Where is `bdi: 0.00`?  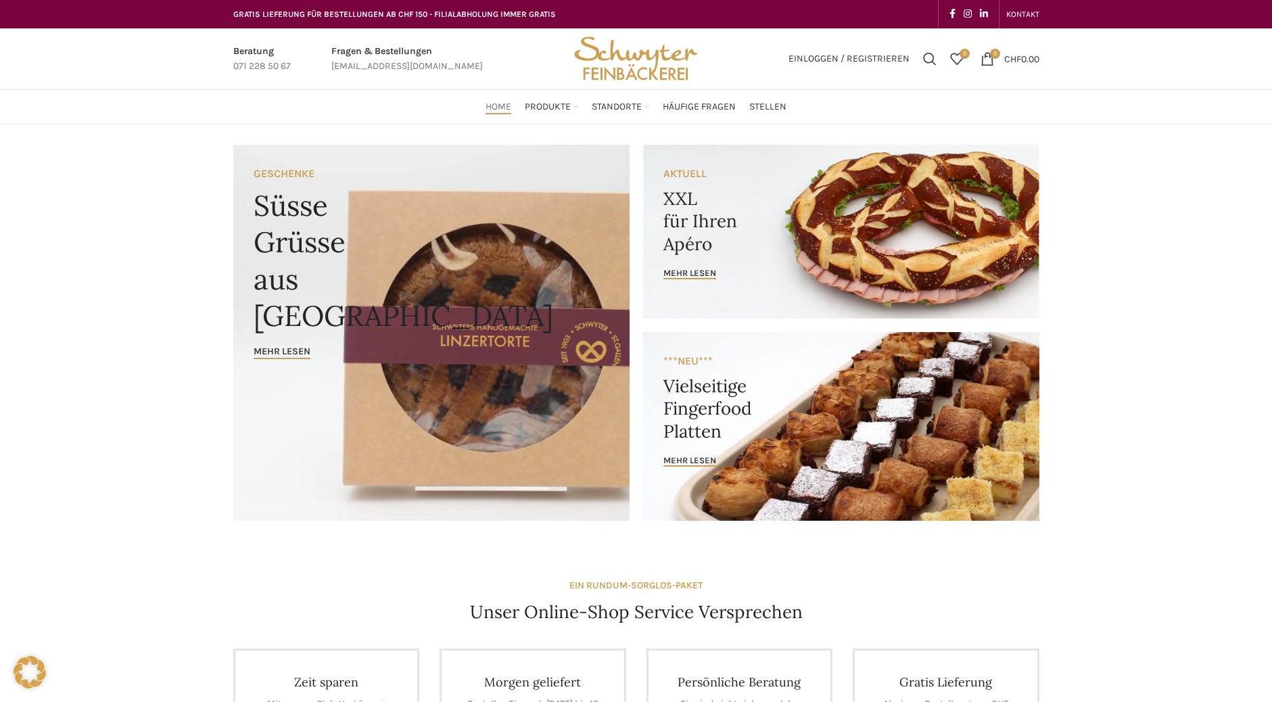
bdi: 0.00 is located at coordinates (1022, 58).